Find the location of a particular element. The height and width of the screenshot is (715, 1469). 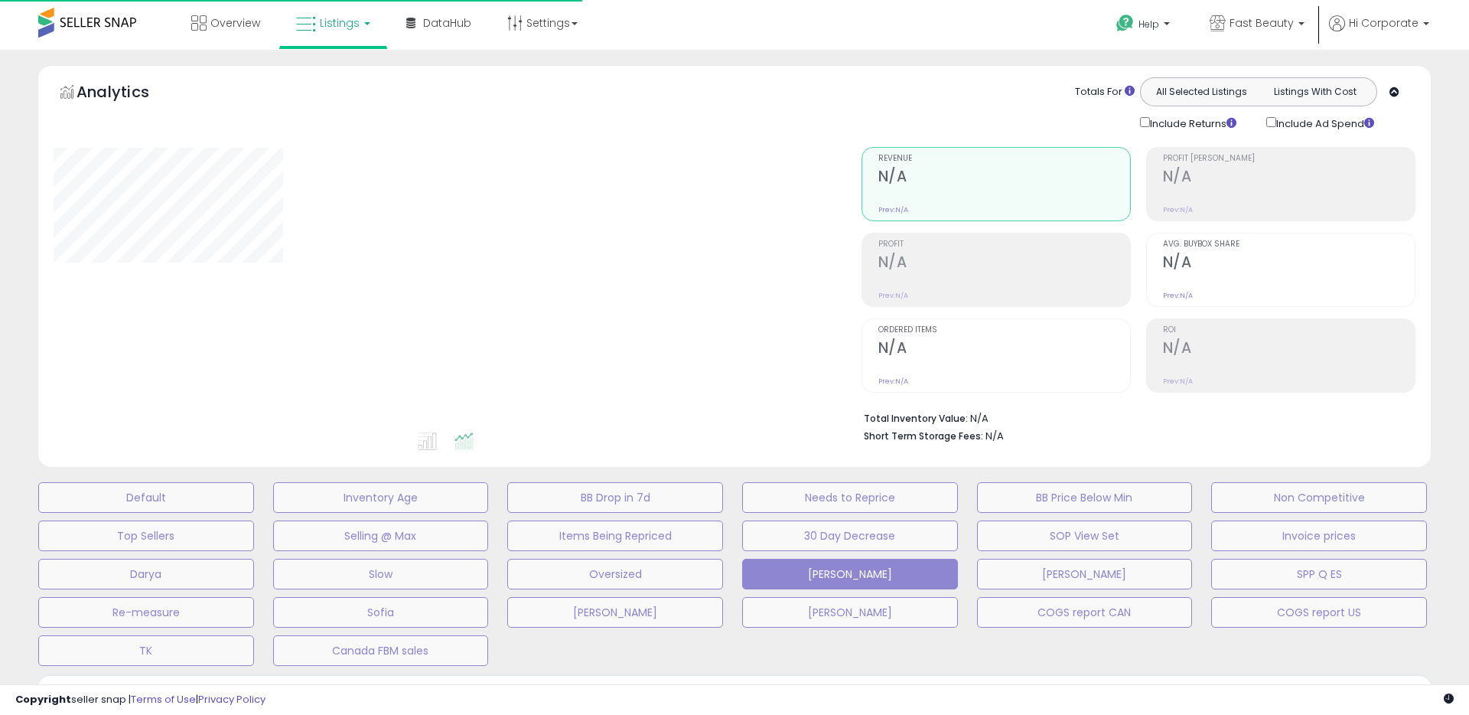

span: Hi Corporate is located at coordinates (1383, 23).